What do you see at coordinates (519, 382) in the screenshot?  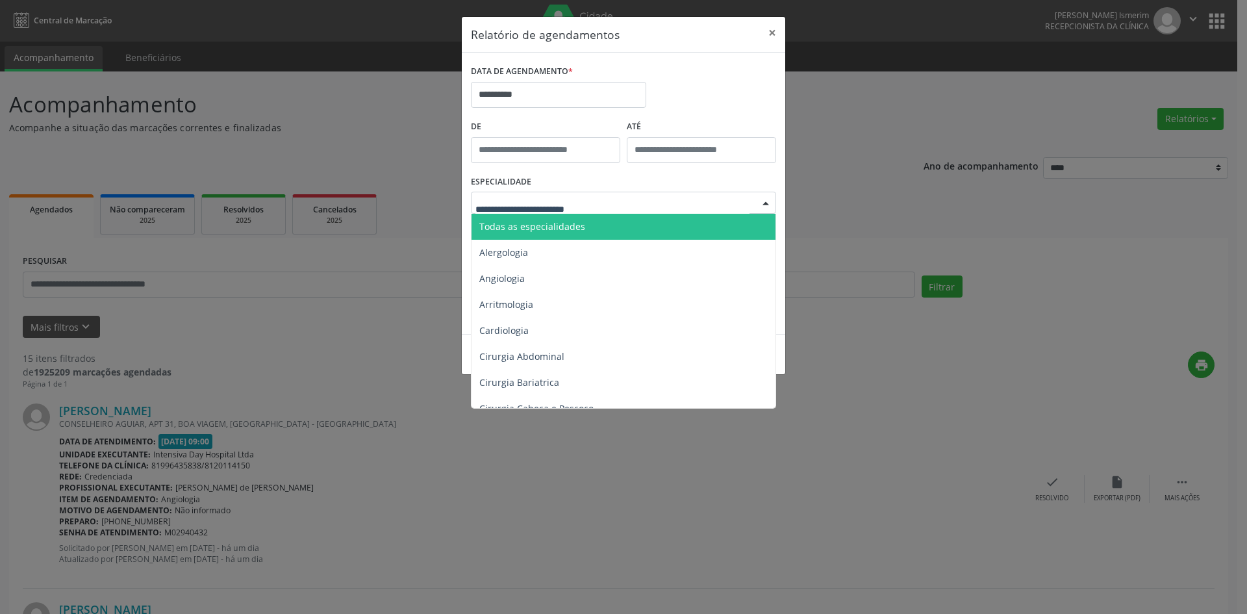 I see `span: Cirurgia Bariatrica` at bounding box center [519, 382].